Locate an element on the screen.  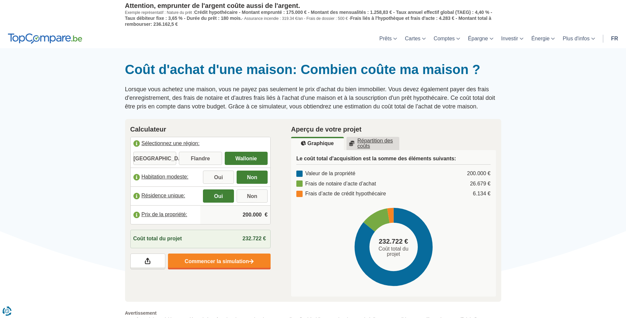
img: TopCompare is located at coordinates (45, 39).